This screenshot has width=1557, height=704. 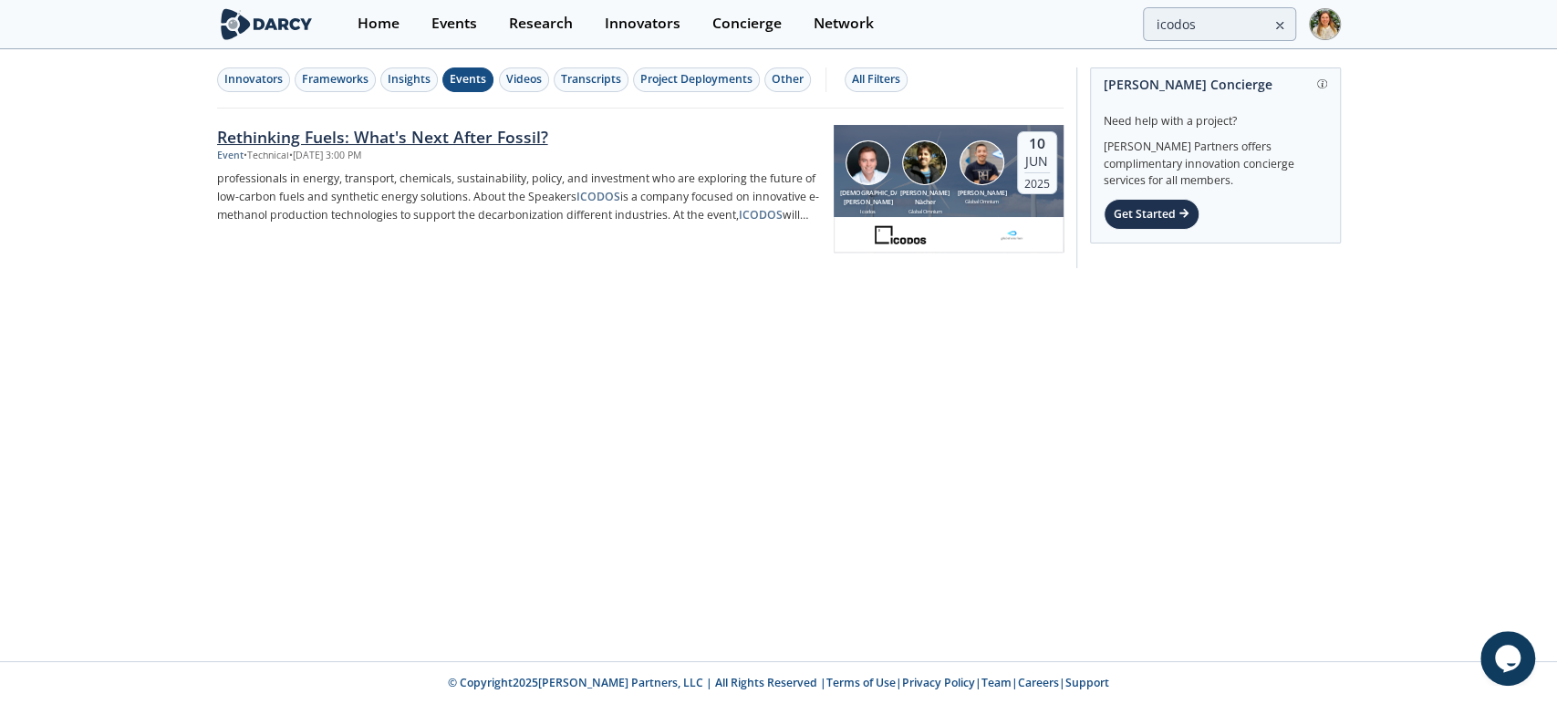 I want to click on img: Rubén Hervás Martínez, so click(x=982, y=162).